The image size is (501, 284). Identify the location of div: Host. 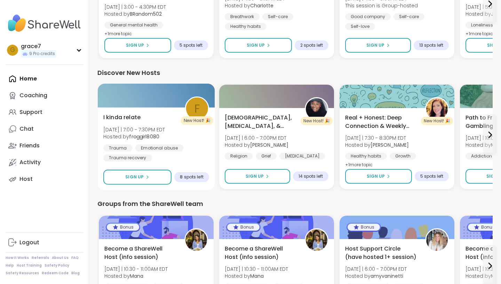
(26, 179).